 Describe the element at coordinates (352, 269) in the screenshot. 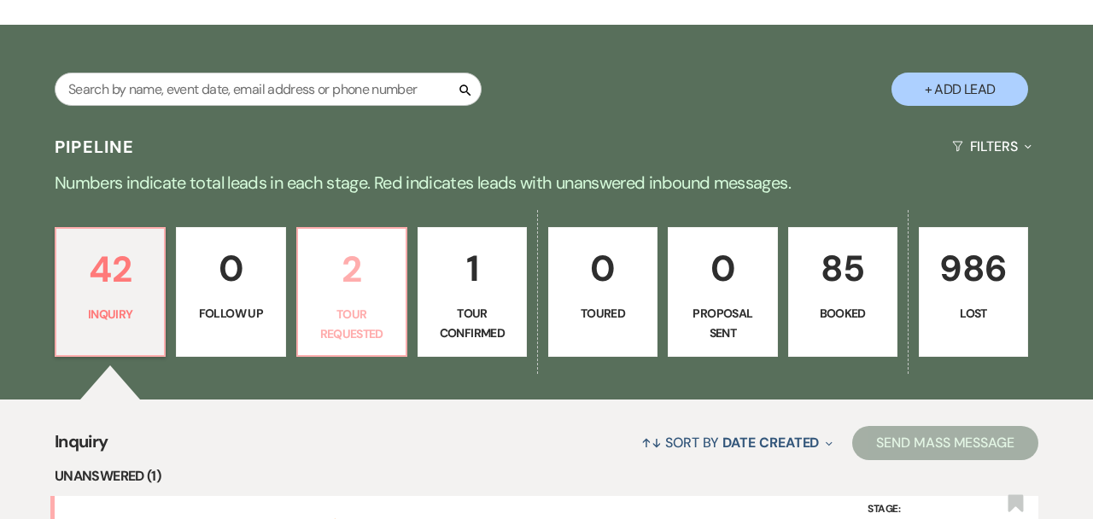

I see `p: 2` at that location.